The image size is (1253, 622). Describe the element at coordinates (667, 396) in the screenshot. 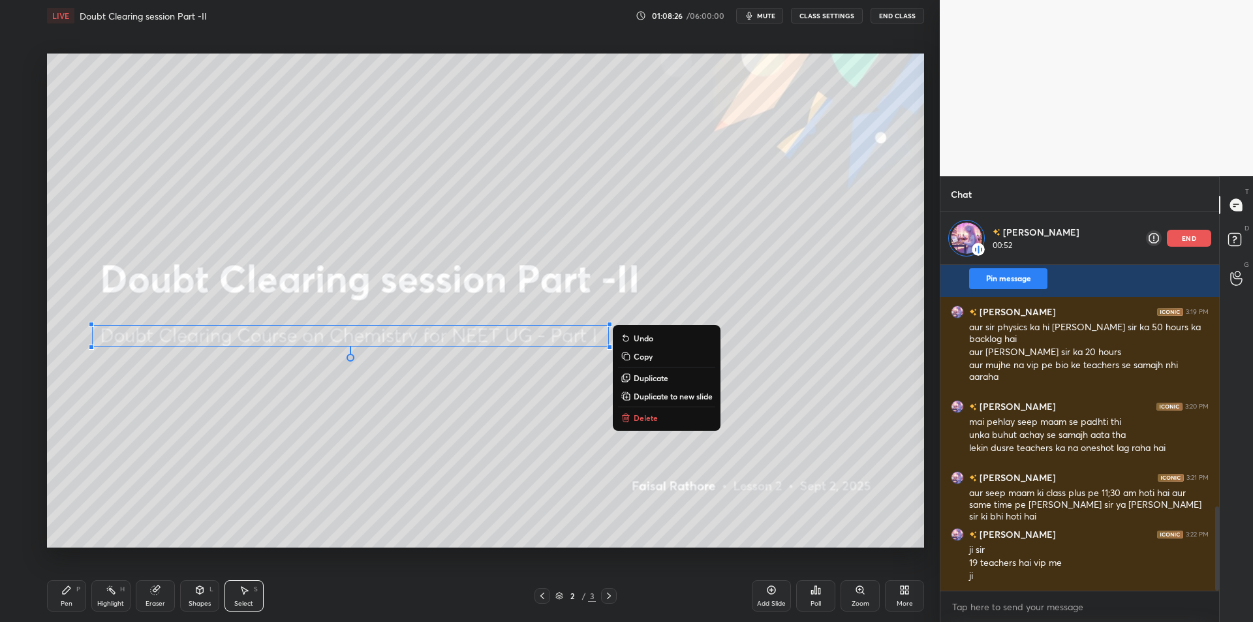

I see `button: Duplicate to new slide` at that location.